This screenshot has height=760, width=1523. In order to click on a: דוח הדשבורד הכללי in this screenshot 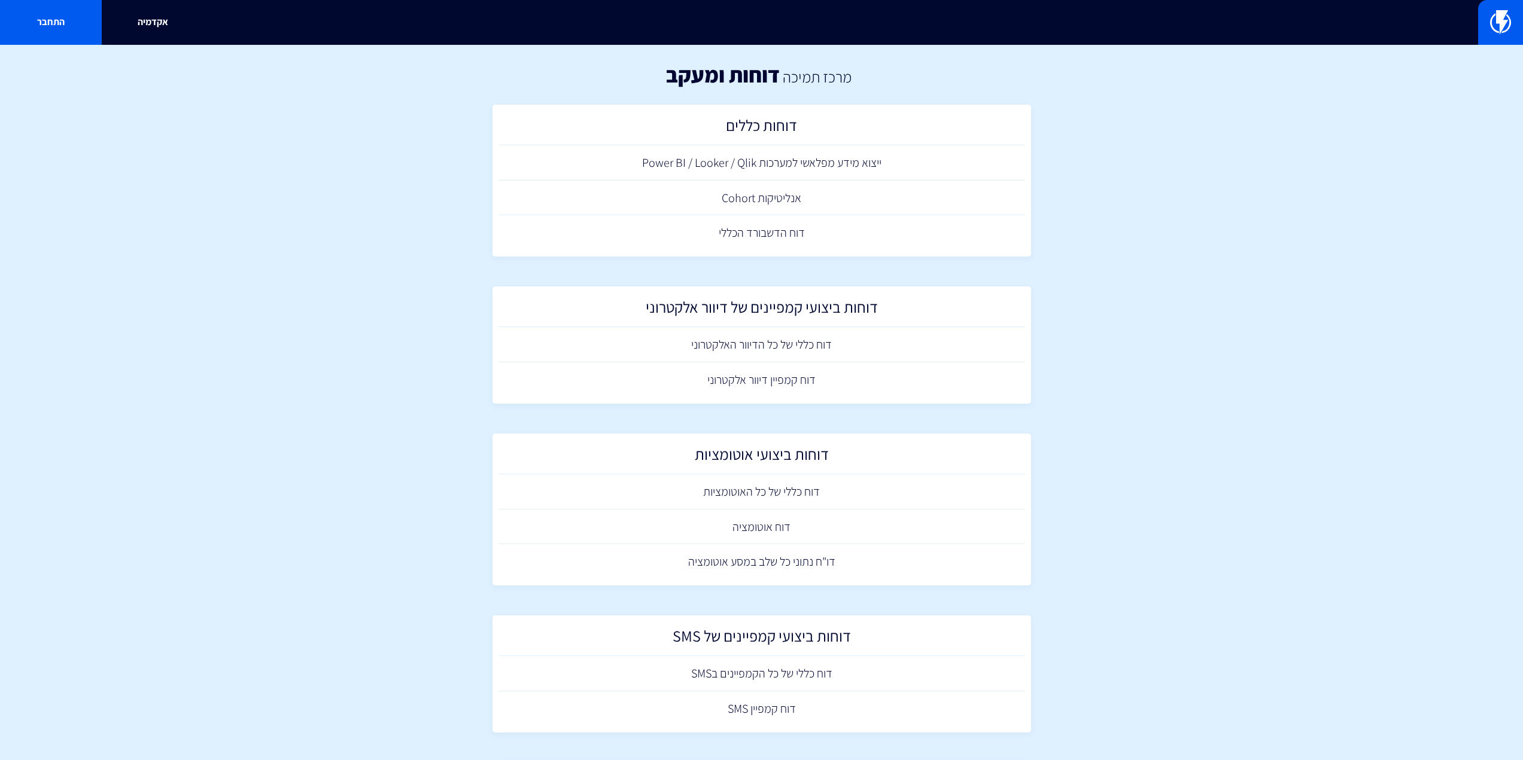, I will do `click(762, 233)`.